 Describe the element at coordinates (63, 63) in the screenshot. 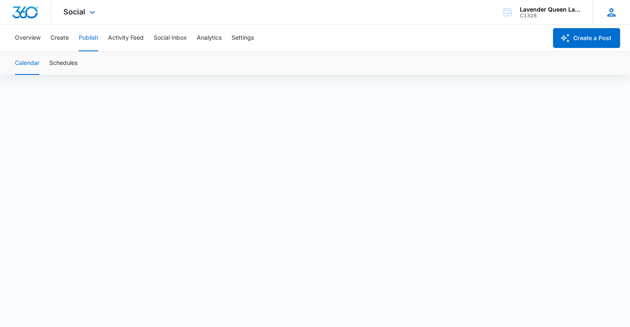

I see `button: Schedules` at that location.